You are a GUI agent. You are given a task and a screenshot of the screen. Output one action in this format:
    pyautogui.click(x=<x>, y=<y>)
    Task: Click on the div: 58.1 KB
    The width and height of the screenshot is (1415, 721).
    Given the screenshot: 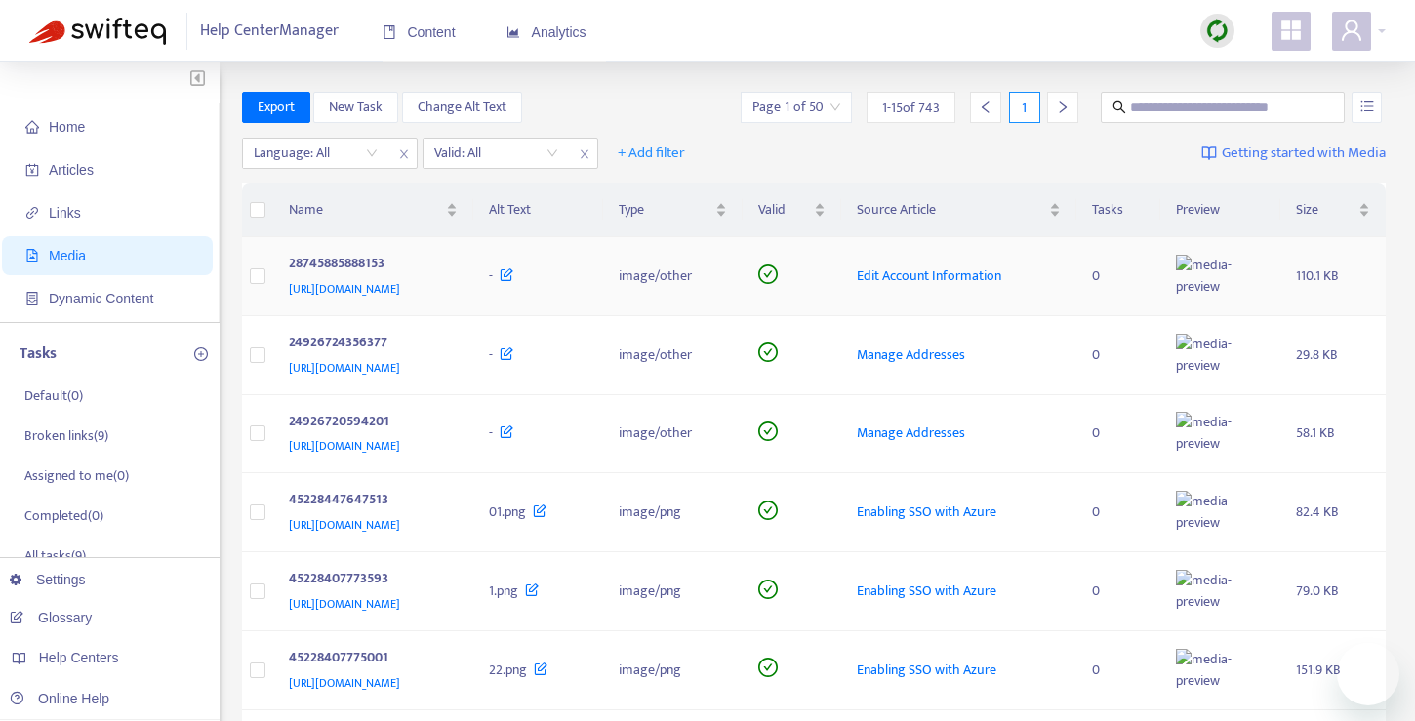 What is the action you would take?
    pyautogui.click(x=1333, y=433)
    